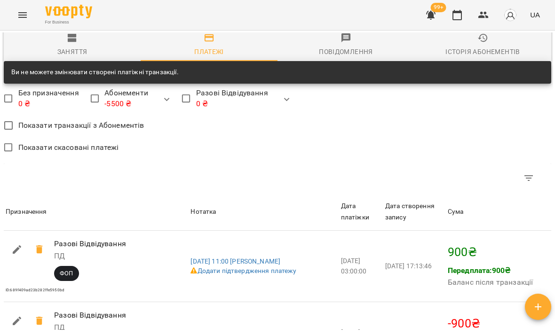  Describe the element at coordinates (69, 11) in the screenshot. I see `img: Voopty Logo` at that location.